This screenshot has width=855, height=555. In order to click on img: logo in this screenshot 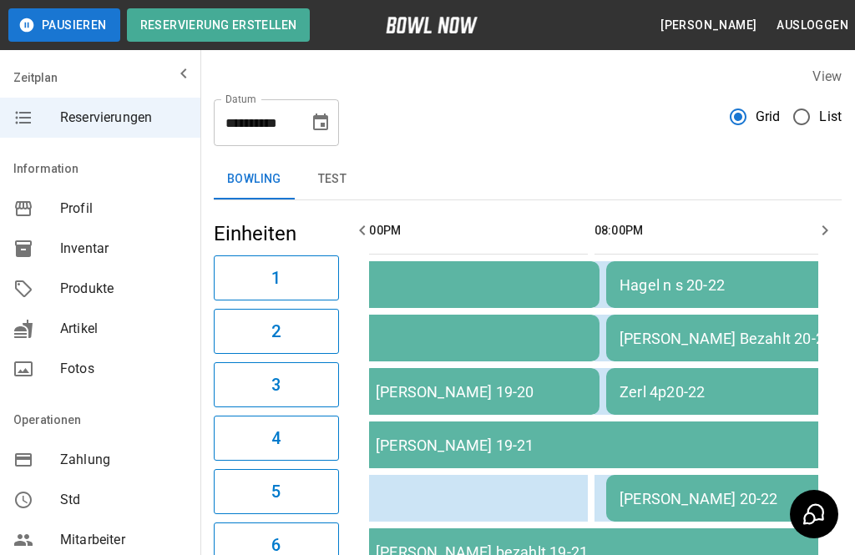, I will do `click(432, 25)`.